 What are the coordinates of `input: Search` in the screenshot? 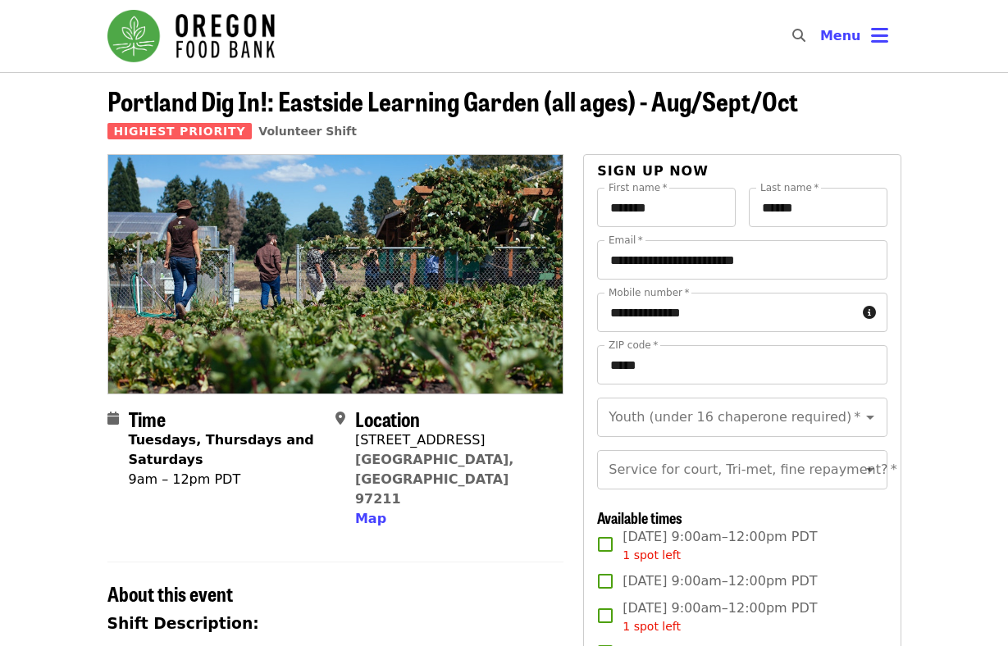 It's located at (822, 36).